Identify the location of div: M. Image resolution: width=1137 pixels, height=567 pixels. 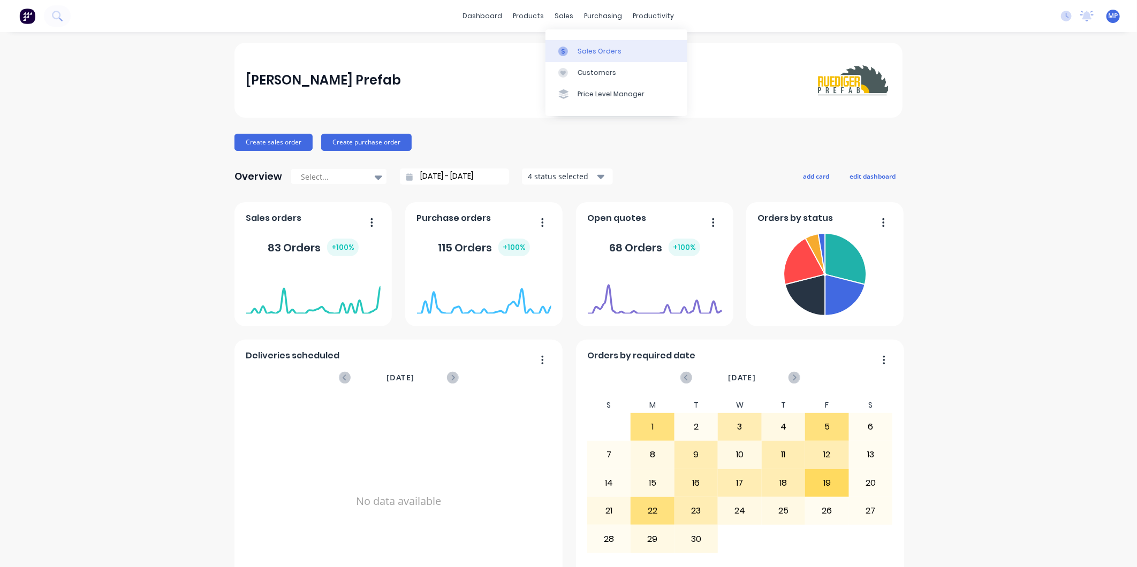
(652, 405).